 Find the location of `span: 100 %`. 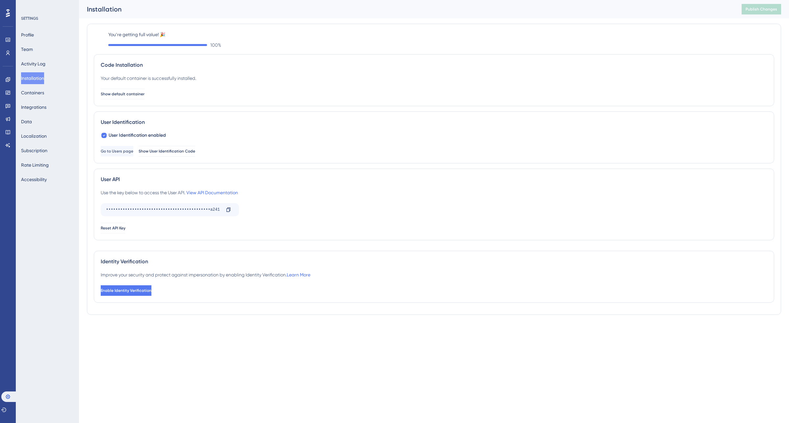

span: 100 % is located at coordinates (215, 45).